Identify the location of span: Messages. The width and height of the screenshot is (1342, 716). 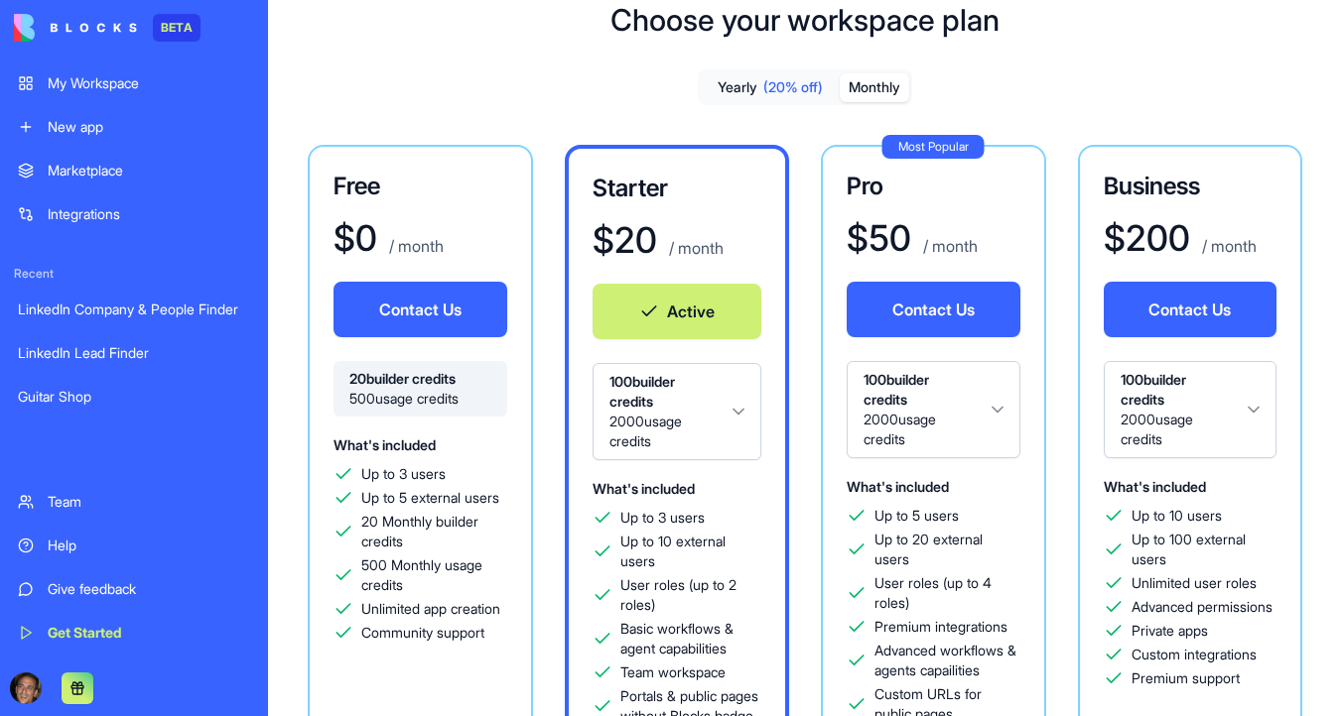
(198, 654).